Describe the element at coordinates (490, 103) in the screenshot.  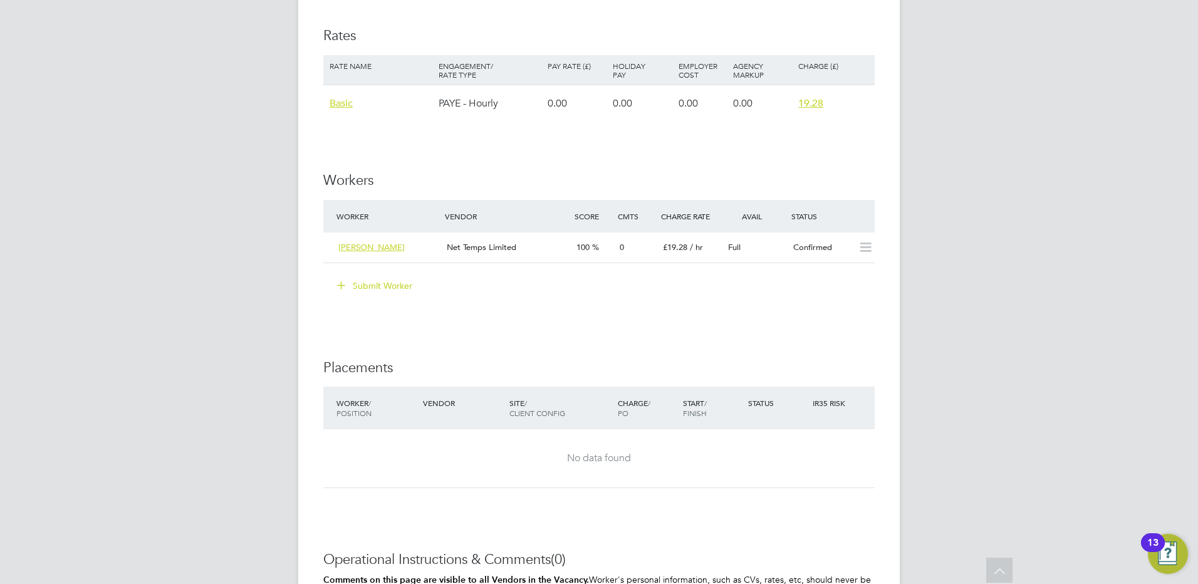
I see `div: PAYE - Hourly` at that location.